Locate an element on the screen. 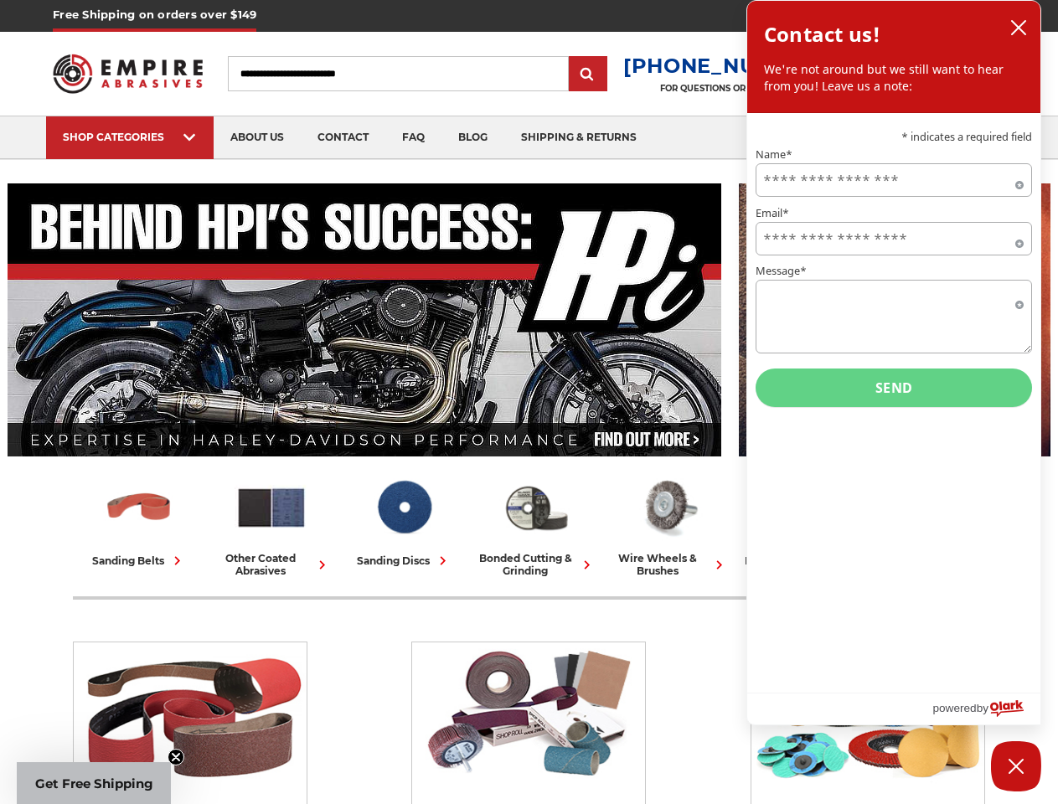 Image resolution: width=1058 pixels, height=804 pixels. a: about us is located at coordinates (257, 137).